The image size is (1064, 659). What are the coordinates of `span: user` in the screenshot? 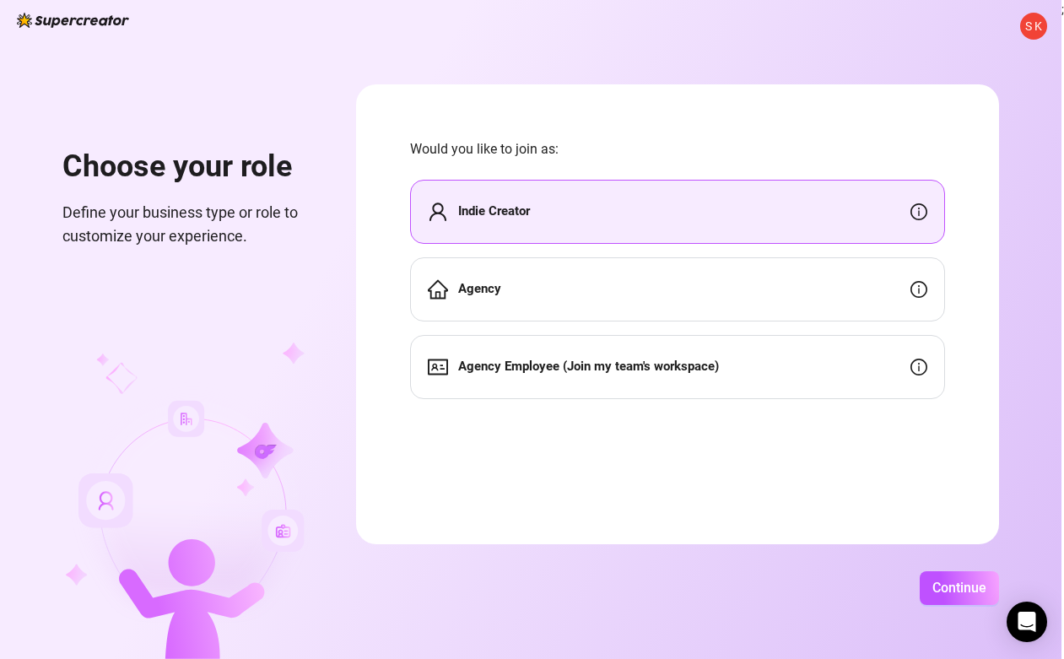 It's located at (438, 212).